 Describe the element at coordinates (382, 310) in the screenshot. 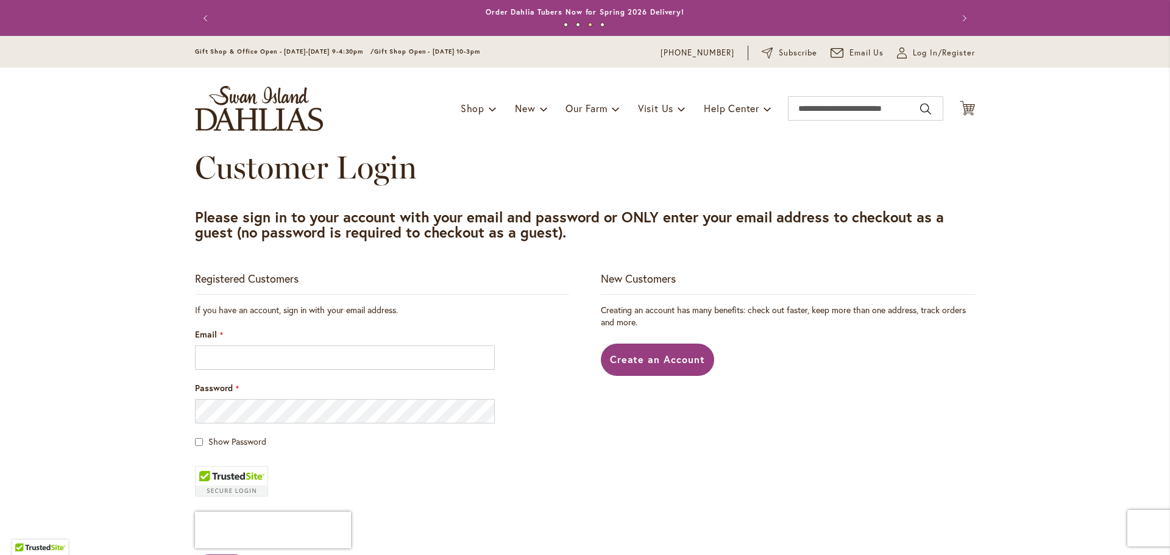

I see `div: If you have an account, sign in with your email address.` at that location.